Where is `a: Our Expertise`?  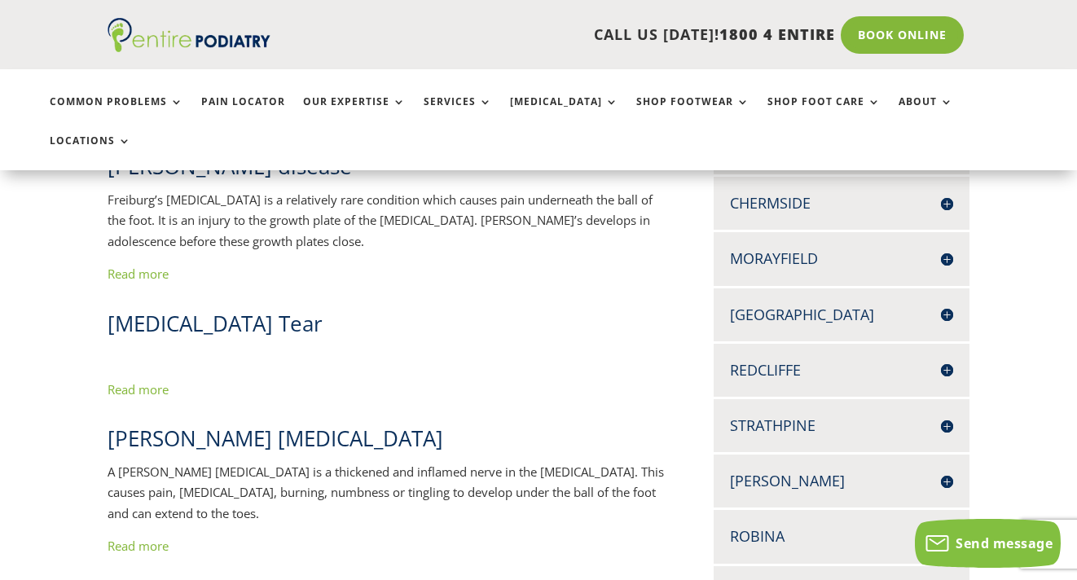 a: Our Expertise is located at coordinates (354, 113).